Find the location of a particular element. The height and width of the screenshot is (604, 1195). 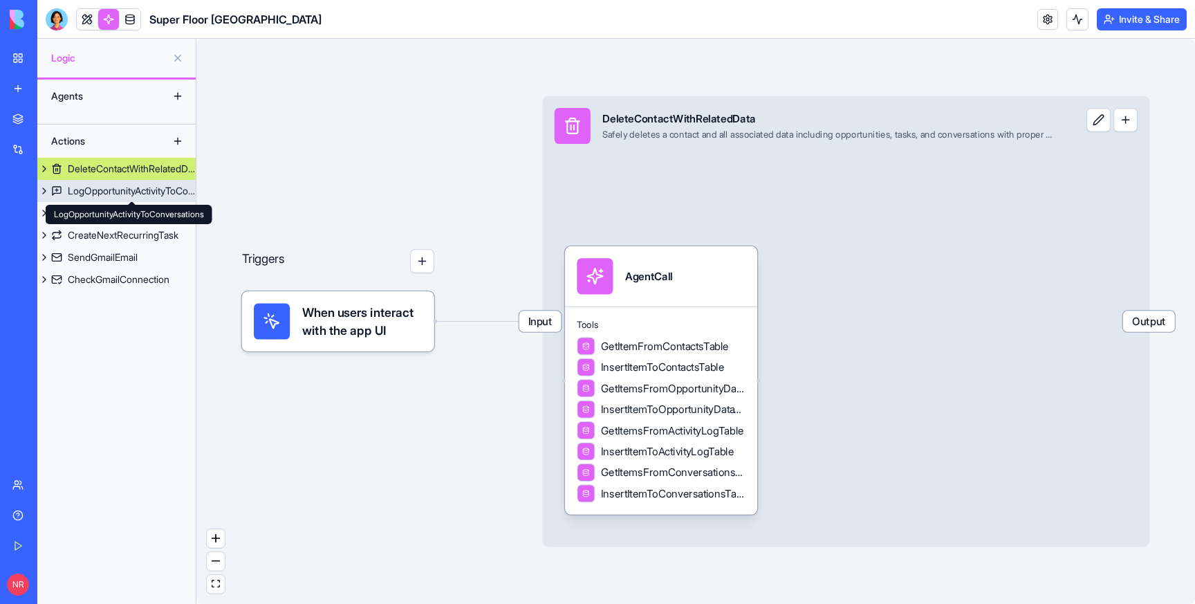

div: Agents is located at coordinates (100, 96).